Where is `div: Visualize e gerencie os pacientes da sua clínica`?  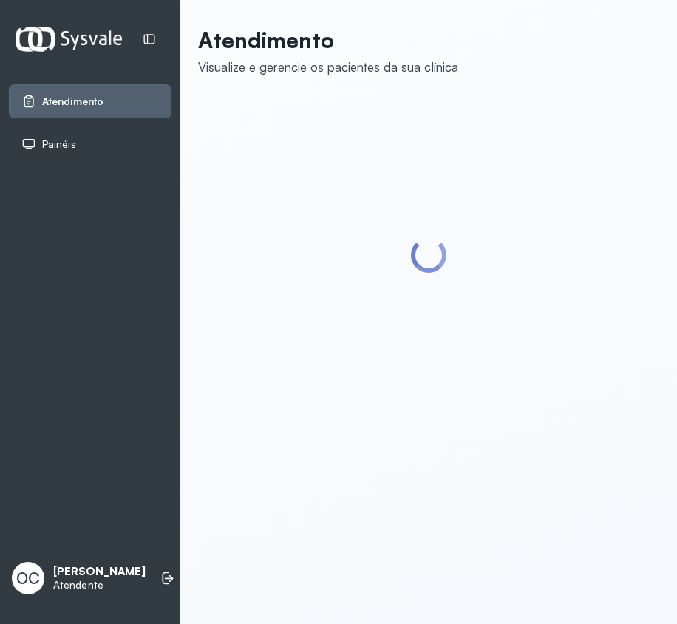 div: Visualize e gerencie os pacientes da sua clínica is located at coordinates (328, 67).